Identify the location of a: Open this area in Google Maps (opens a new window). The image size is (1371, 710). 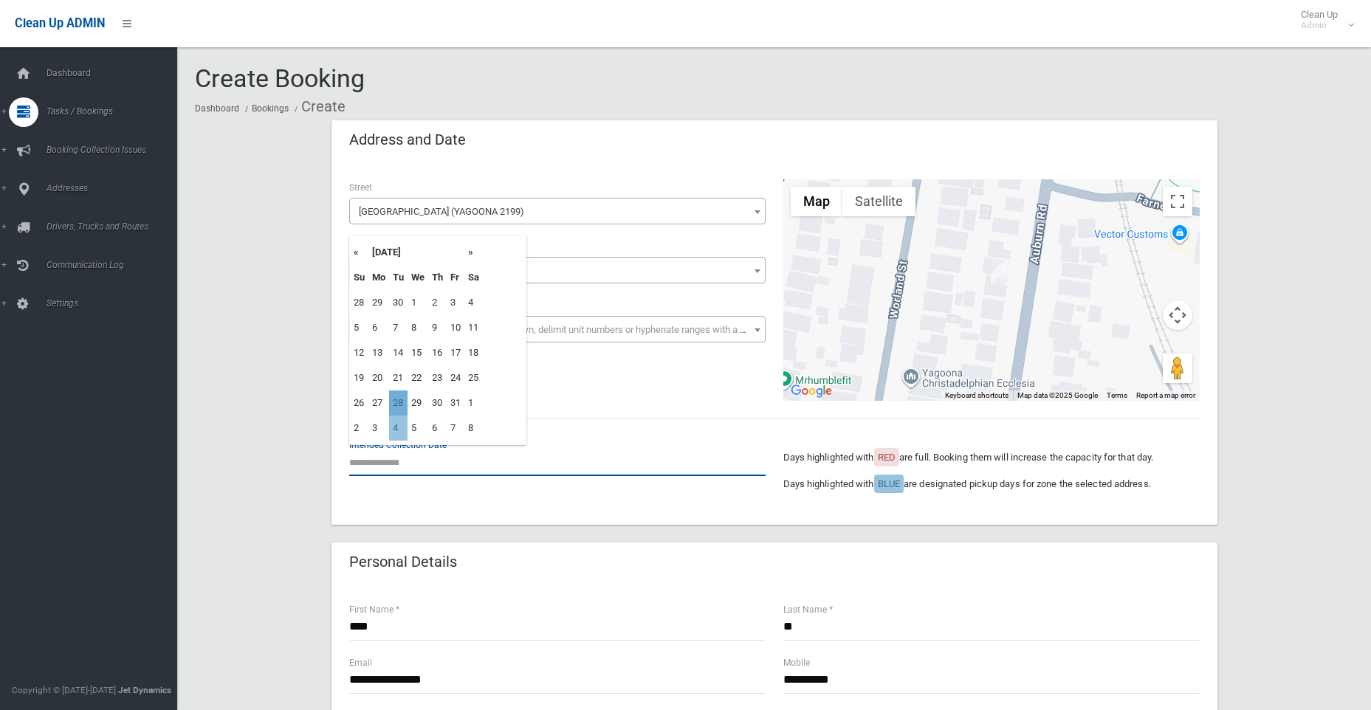
(812, 391).